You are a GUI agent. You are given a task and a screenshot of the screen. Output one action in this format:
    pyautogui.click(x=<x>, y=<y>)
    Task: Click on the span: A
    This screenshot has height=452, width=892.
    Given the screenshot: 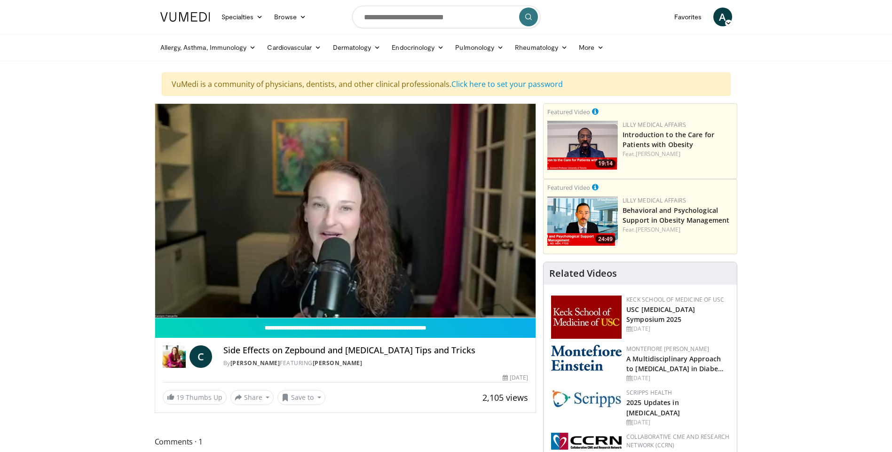 What is the action you would take?
    pyautogui.click(x=722, y=17)
    